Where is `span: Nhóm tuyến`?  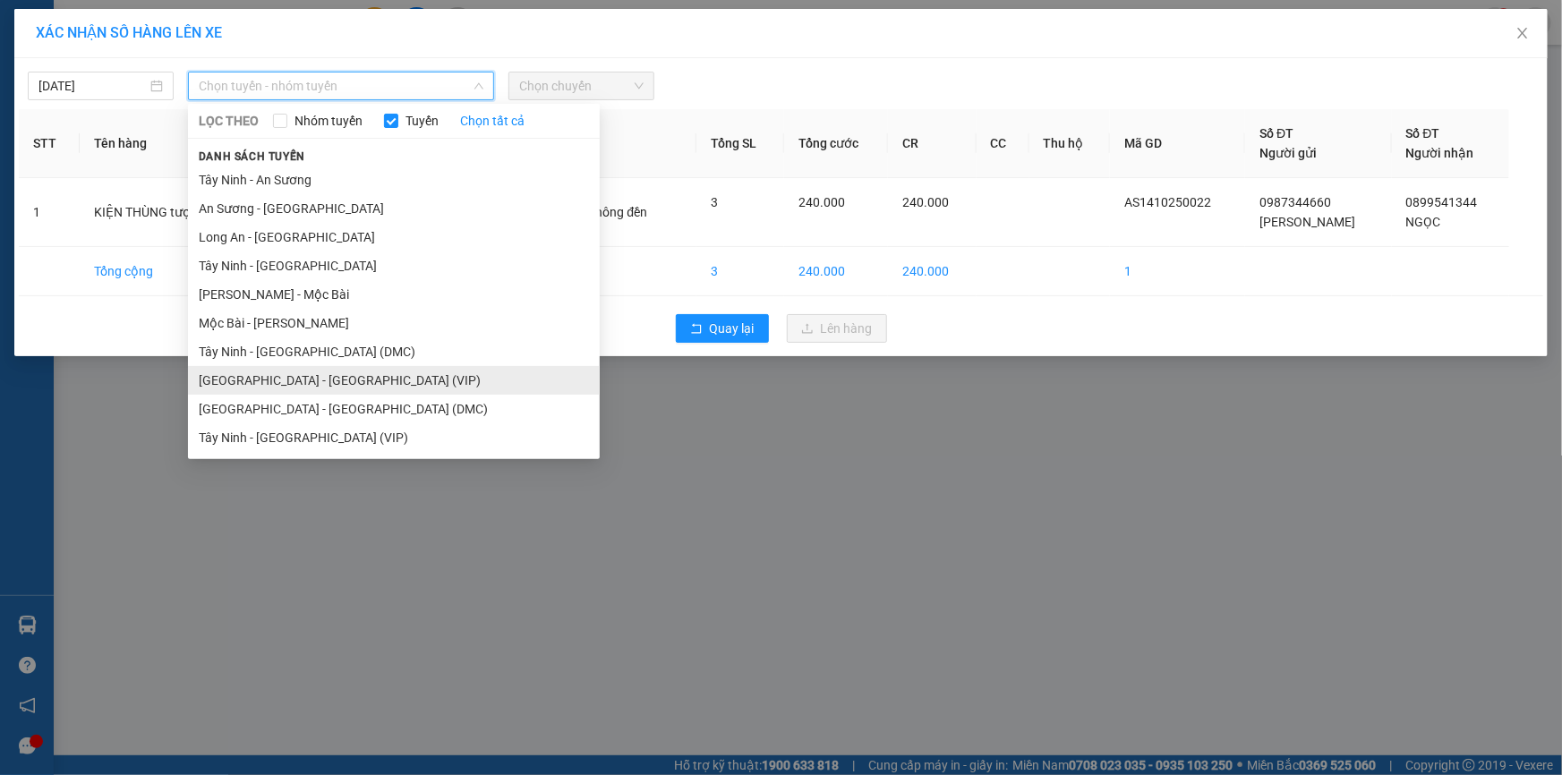
span: Nhóm tuyến is located at coordinates (328, 121).